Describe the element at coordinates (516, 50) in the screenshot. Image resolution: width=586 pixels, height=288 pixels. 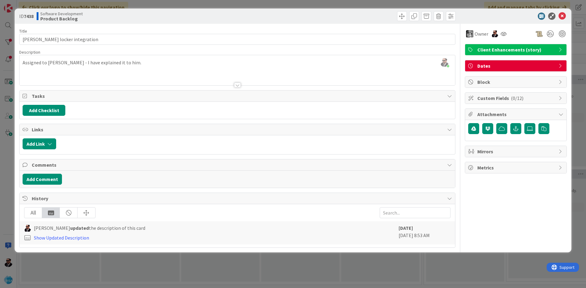
I see `span: Client Enhancements (story)` at that location.